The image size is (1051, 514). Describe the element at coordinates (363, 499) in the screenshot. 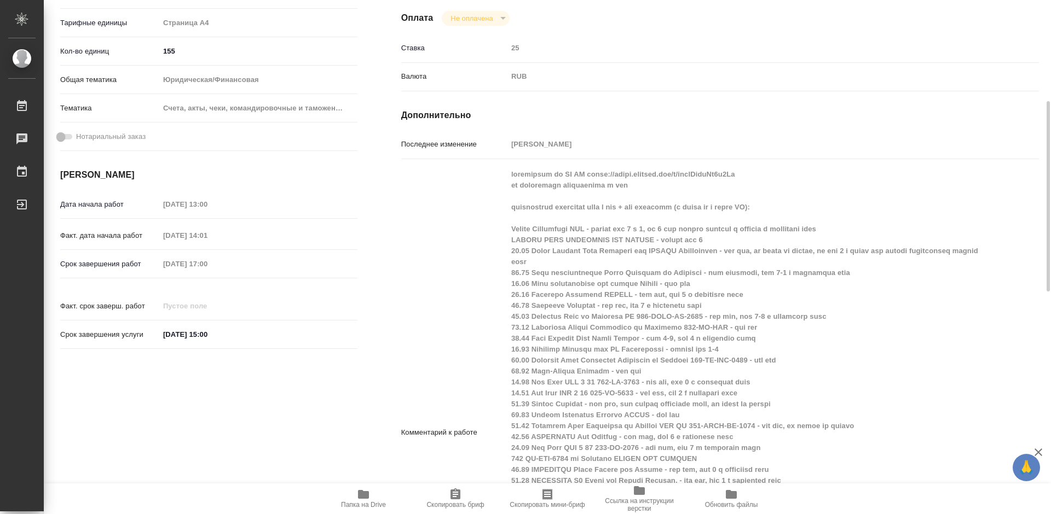

I see `button: Папка на Drive` at that location.